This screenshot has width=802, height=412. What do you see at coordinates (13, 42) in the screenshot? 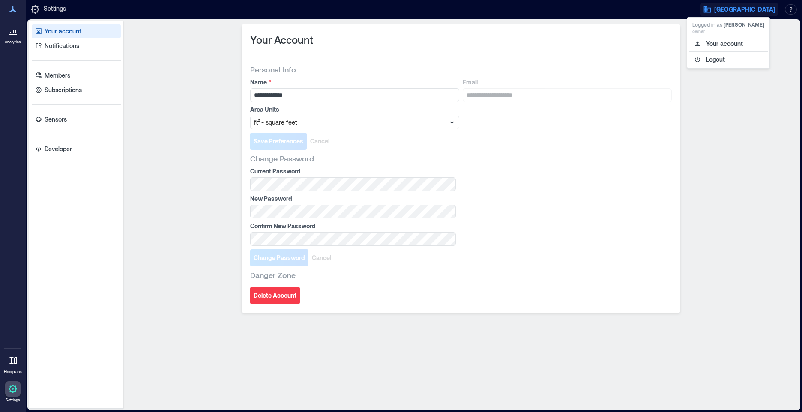
I see `p: Analytics` at bounding box center [13, 42].